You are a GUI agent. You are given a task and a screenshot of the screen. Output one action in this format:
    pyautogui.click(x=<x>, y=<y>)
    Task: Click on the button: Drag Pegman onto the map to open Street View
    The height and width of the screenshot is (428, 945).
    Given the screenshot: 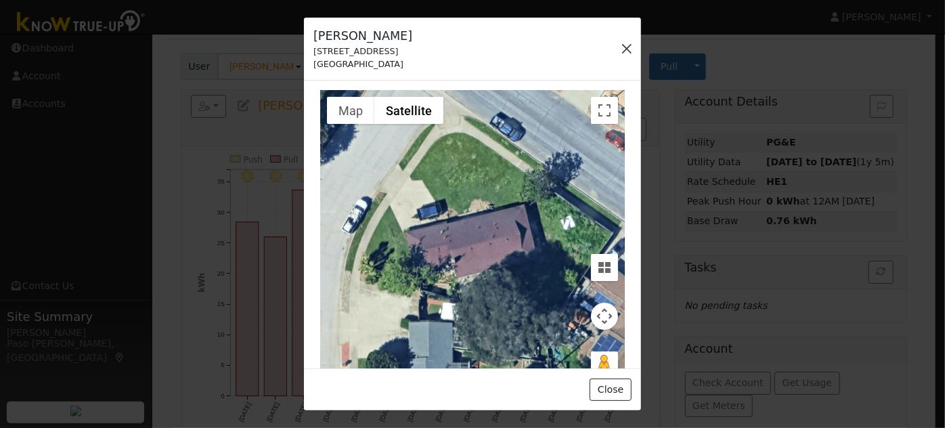 What is the action you would take?
    pyautogui.click(x=604, y=365)
    